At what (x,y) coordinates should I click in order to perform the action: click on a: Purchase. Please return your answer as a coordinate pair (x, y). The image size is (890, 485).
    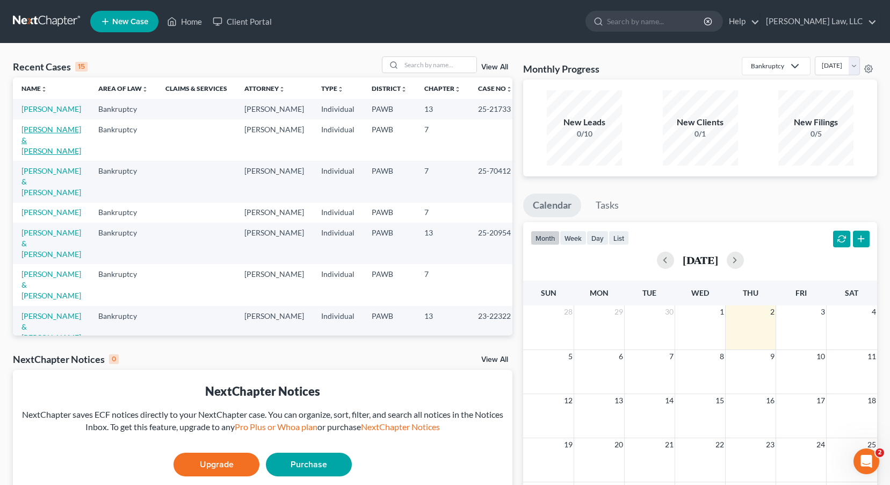
    Looking at the image, I should click on (309, 464).